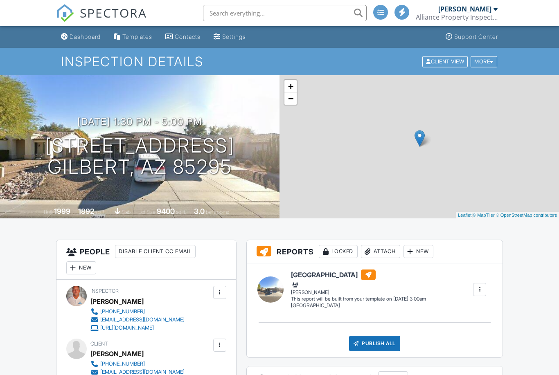  I want to click on h3: People, so click(146, 260).